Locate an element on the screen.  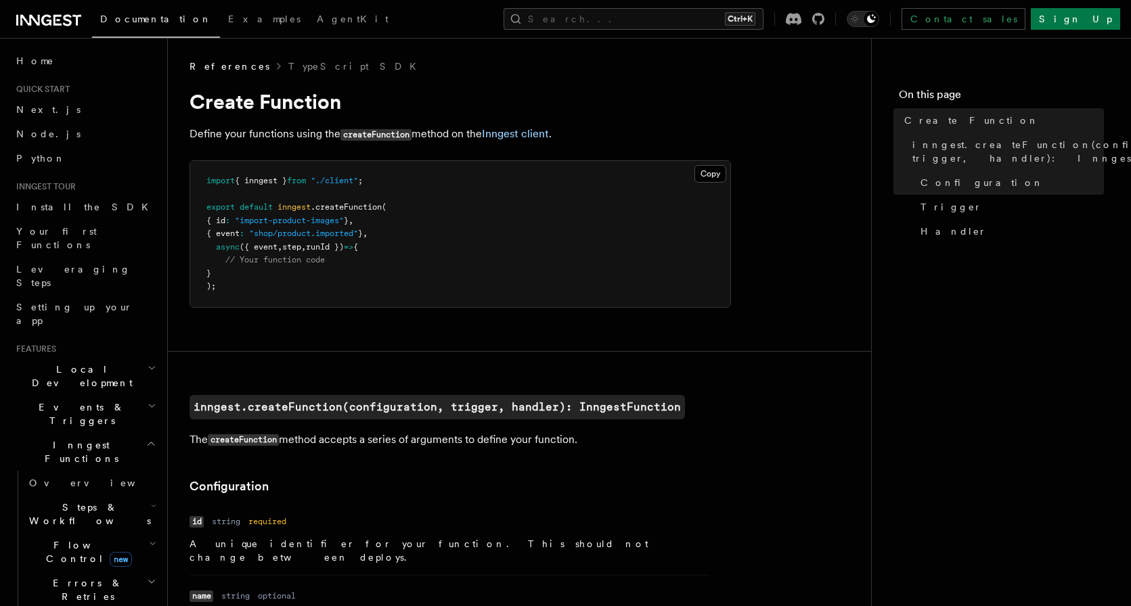
span: Features is located at coordinates (33, 349).